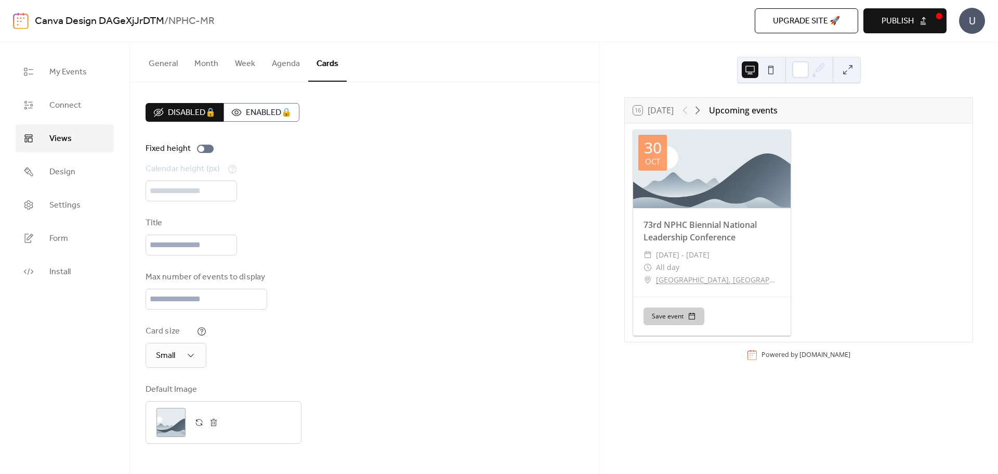 This screenshot has height=474, width=998. I want to click on img: logo, so click(21, 21).